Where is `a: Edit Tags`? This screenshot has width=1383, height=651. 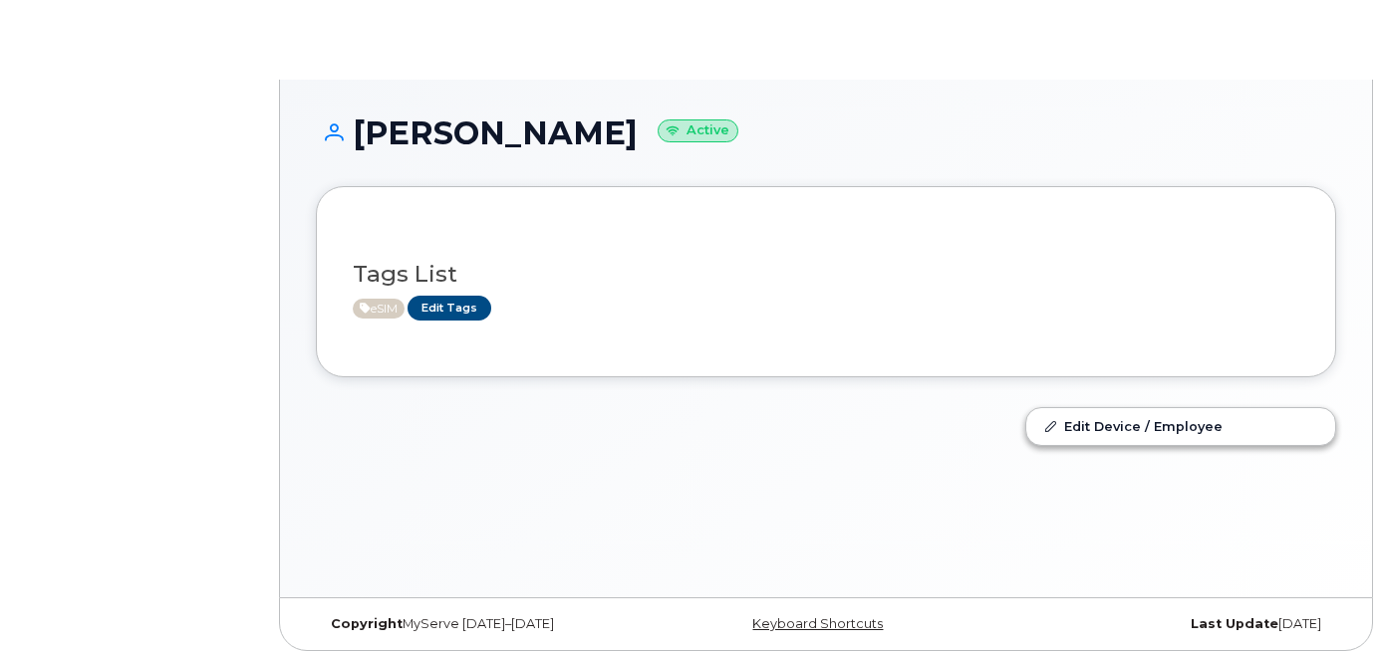
a: Edit Tags is located at coordinates (449, 308).